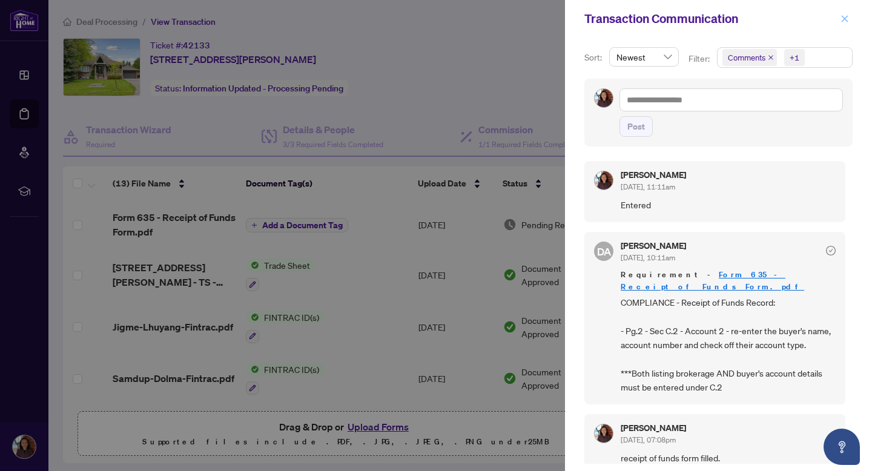 This screenshot has width=872, height=471. Describe the element at coordinates (795, 58) in the screenshot. I see `div: +1` at that location.